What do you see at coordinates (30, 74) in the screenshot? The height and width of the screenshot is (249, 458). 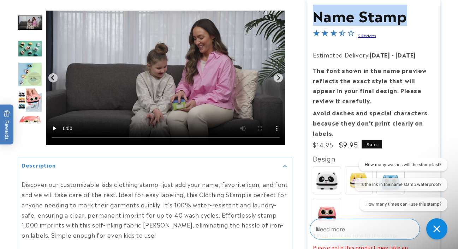 I see `div: Go to slide 5` at bounding box center [30, 74].